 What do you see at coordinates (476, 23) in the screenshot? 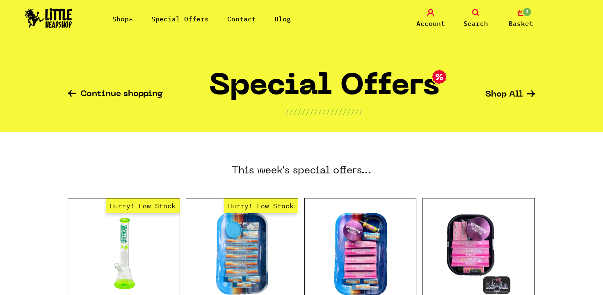
I see `span: Search` at bounding box center [476, 23].